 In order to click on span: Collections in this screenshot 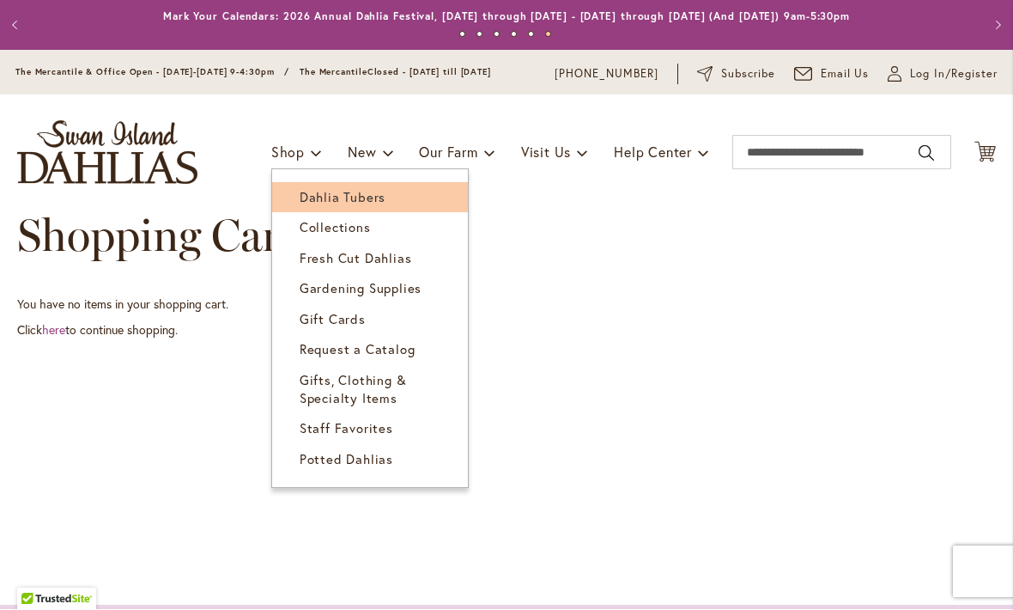, I will do `click(335, 228)`.